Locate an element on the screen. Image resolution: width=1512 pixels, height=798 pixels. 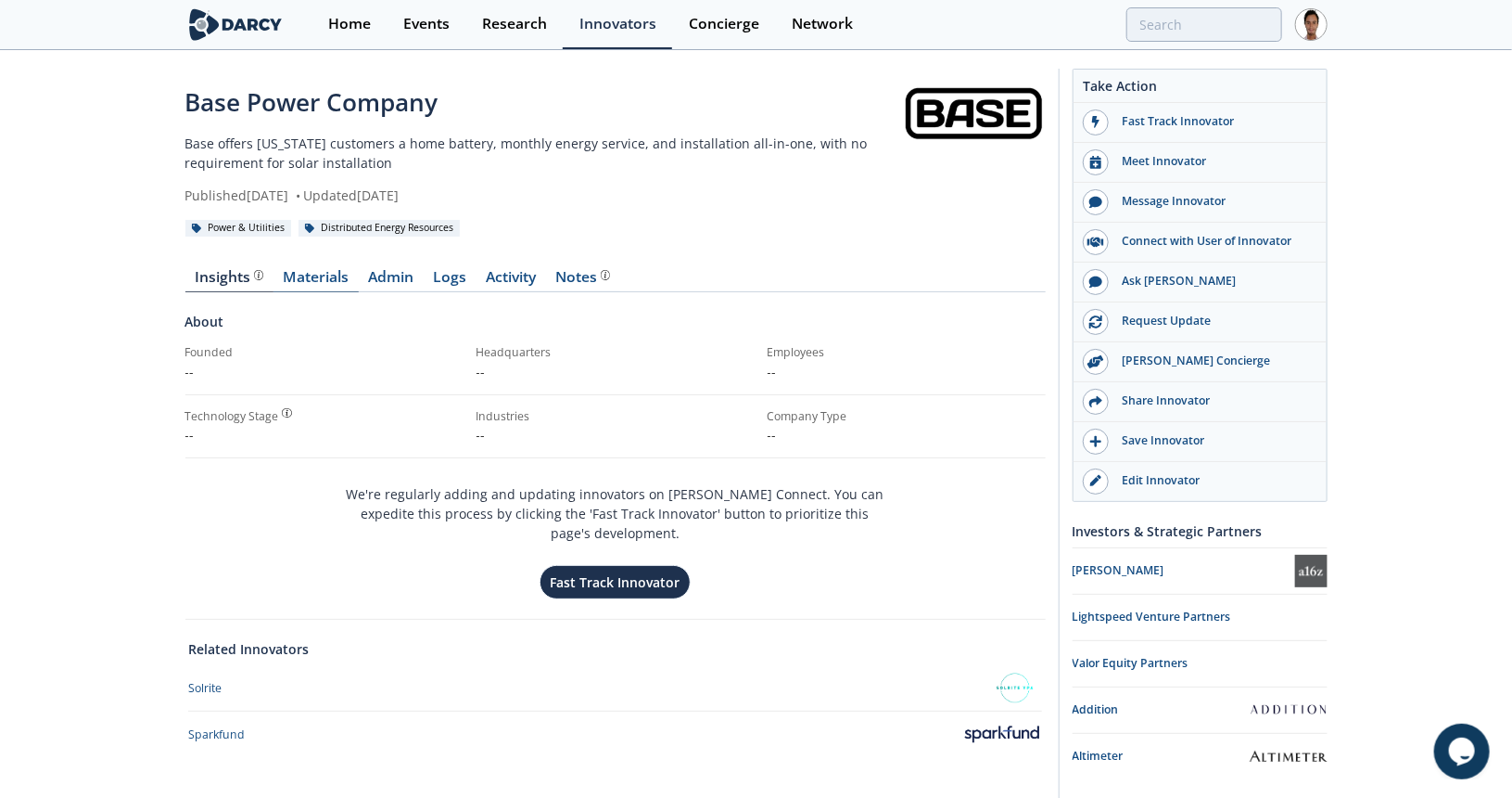
div: Events is located at coordinates (426, 24).